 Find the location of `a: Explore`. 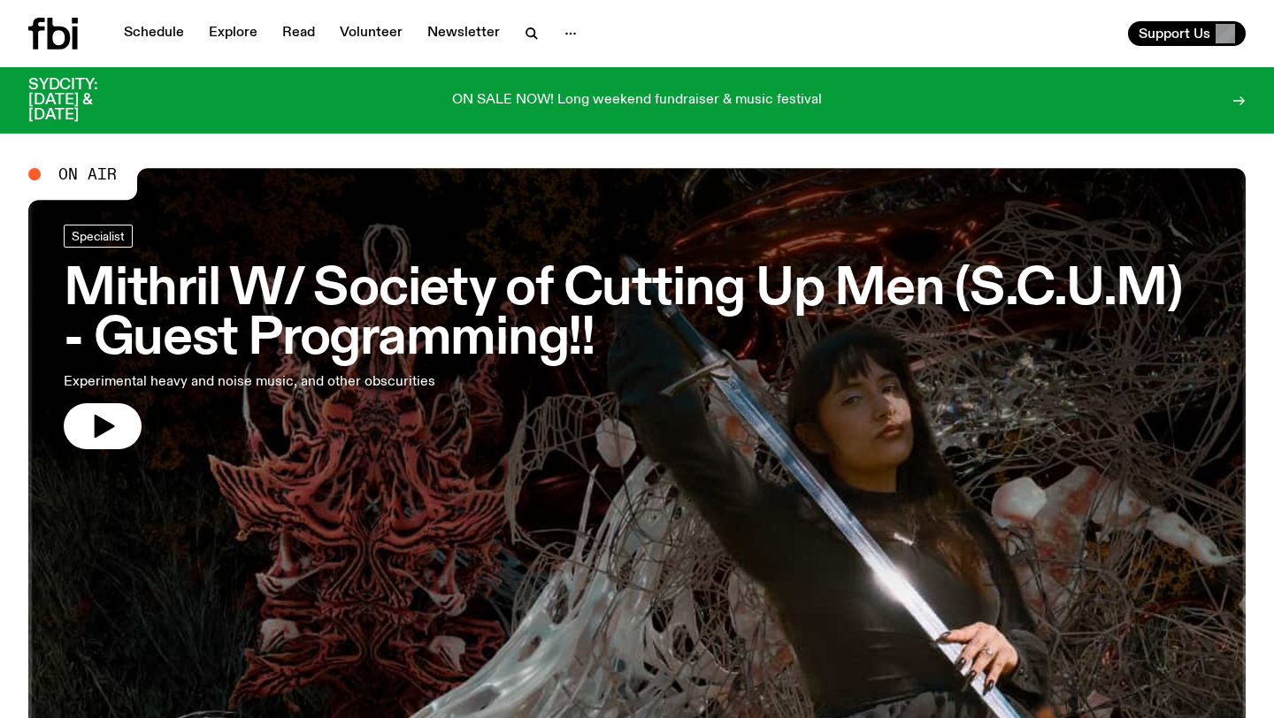

a: Explore is located at coordinates (233, 34).